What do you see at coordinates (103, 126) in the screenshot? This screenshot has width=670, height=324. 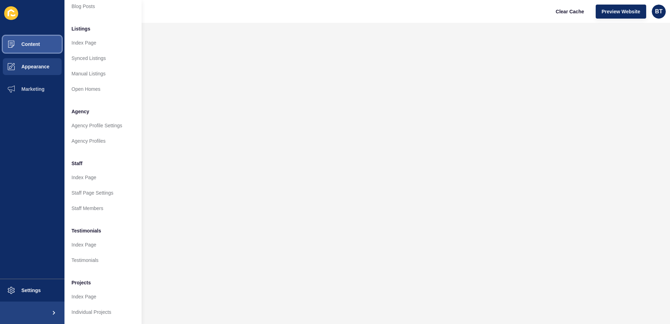 I see `a: Agency Profile Settings` at bounding box center [103, 126].